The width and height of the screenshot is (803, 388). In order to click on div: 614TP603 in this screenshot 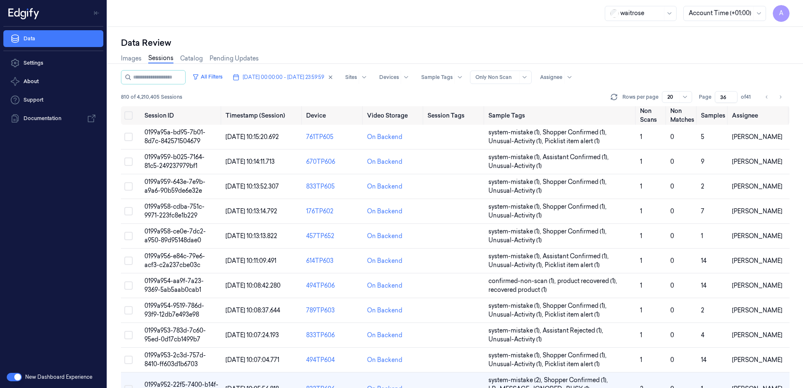, I will do `click(333, 261)`.